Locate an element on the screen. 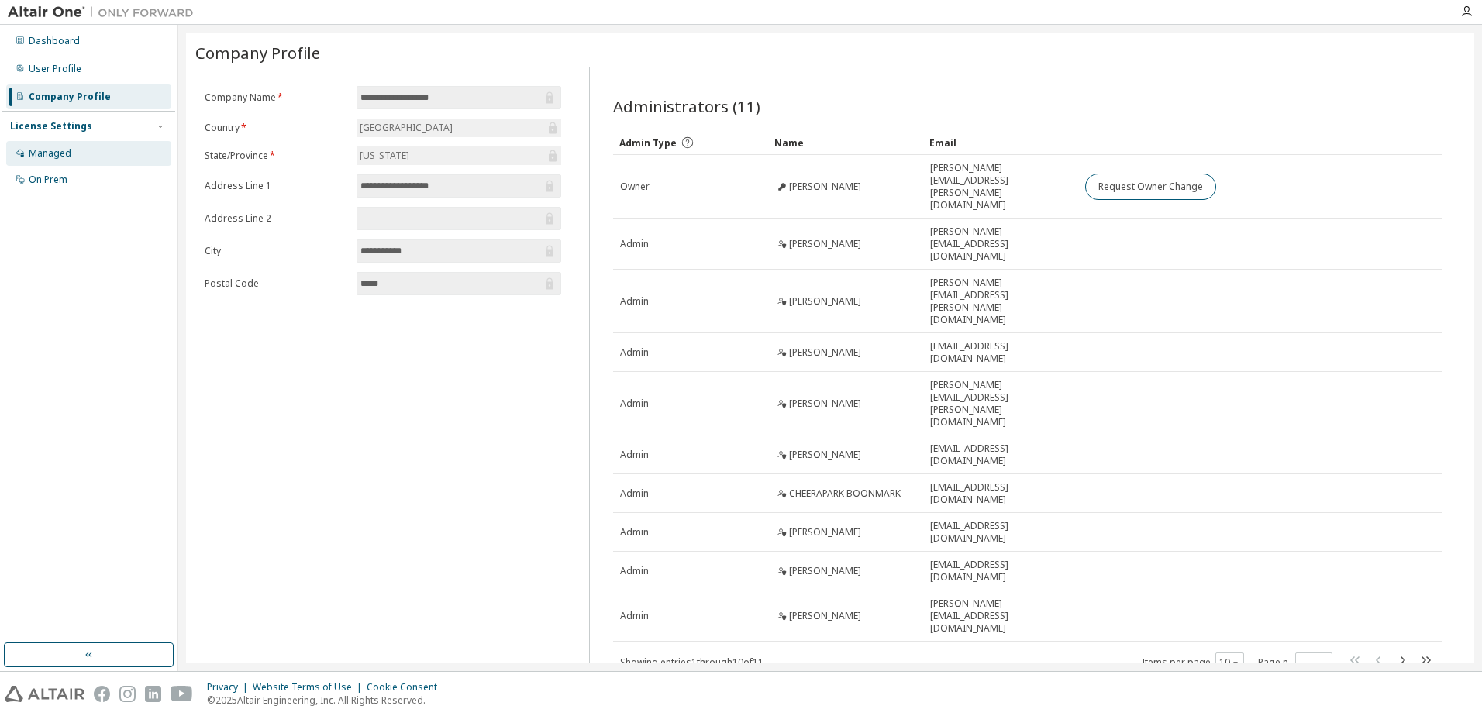 The image size is (1482, 716). div: User Profile is located at coordinates (55, 69).